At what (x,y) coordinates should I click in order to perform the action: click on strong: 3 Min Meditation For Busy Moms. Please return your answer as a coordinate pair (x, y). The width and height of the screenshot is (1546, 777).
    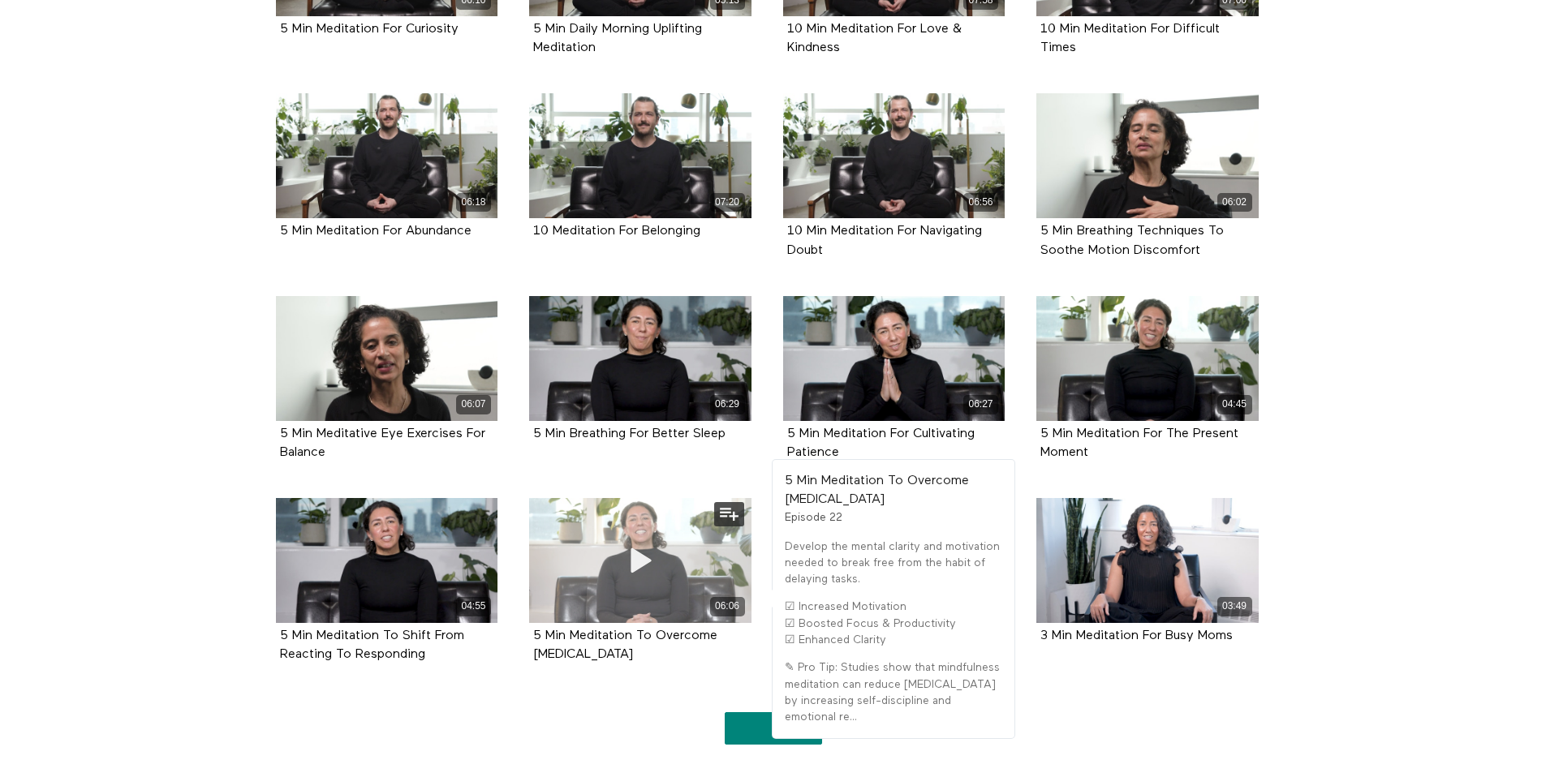
    Looking at the image, I should click on (1136, 636).